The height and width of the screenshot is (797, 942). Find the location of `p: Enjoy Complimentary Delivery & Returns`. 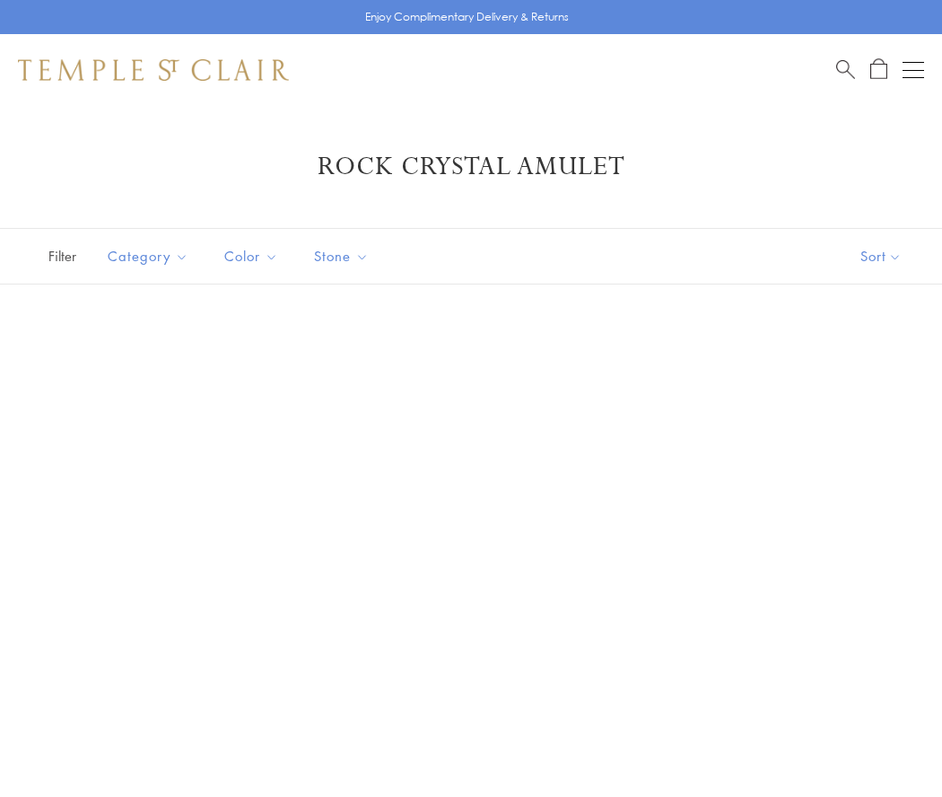

p: Enjoy Complimentary Delivery & Returns is located at coordinates (467, 17).